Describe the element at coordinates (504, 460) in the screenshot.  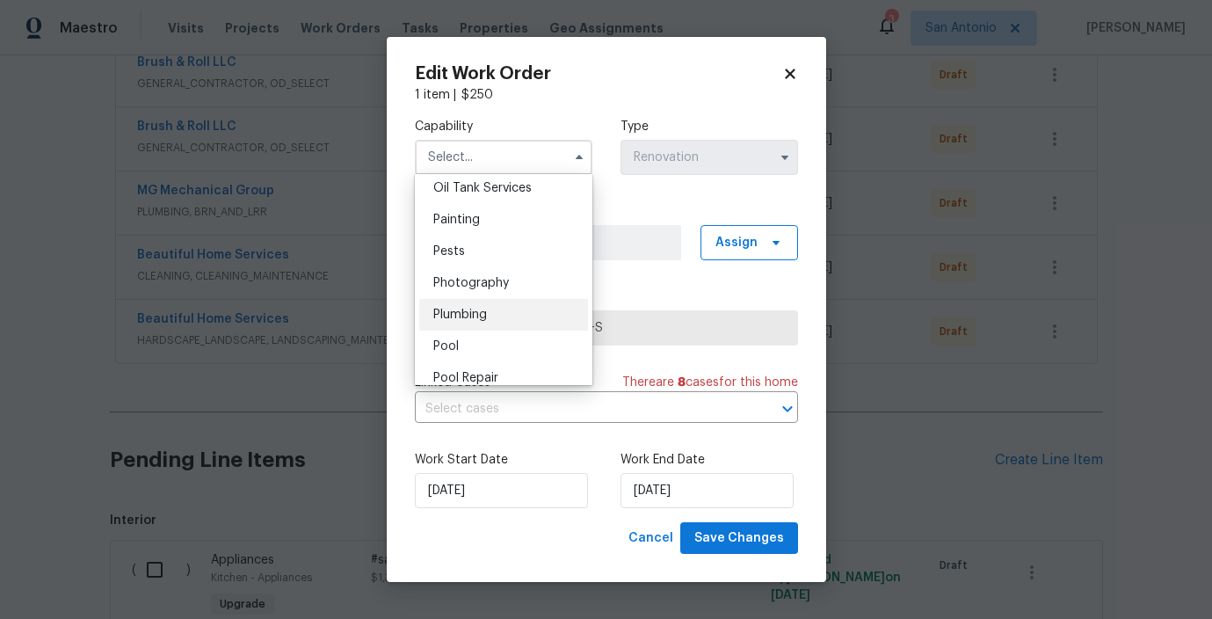
I see `label: Work Start Date` at that location.